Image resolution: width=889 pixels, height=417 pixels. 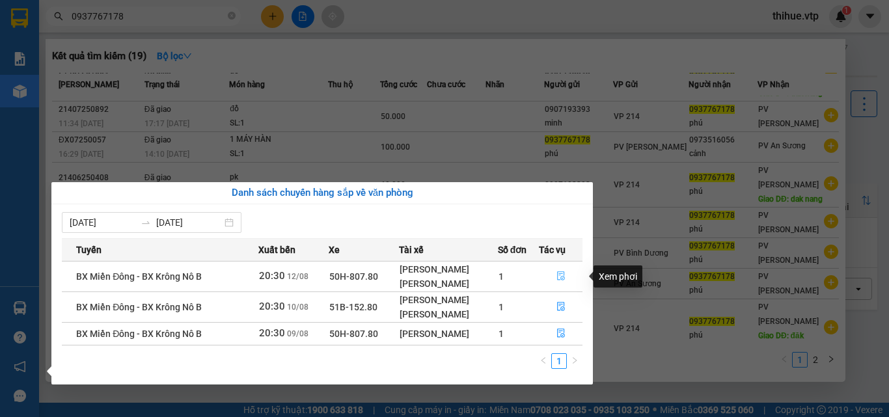 I want to click on span: 10/08, so click(x=297, y=307).